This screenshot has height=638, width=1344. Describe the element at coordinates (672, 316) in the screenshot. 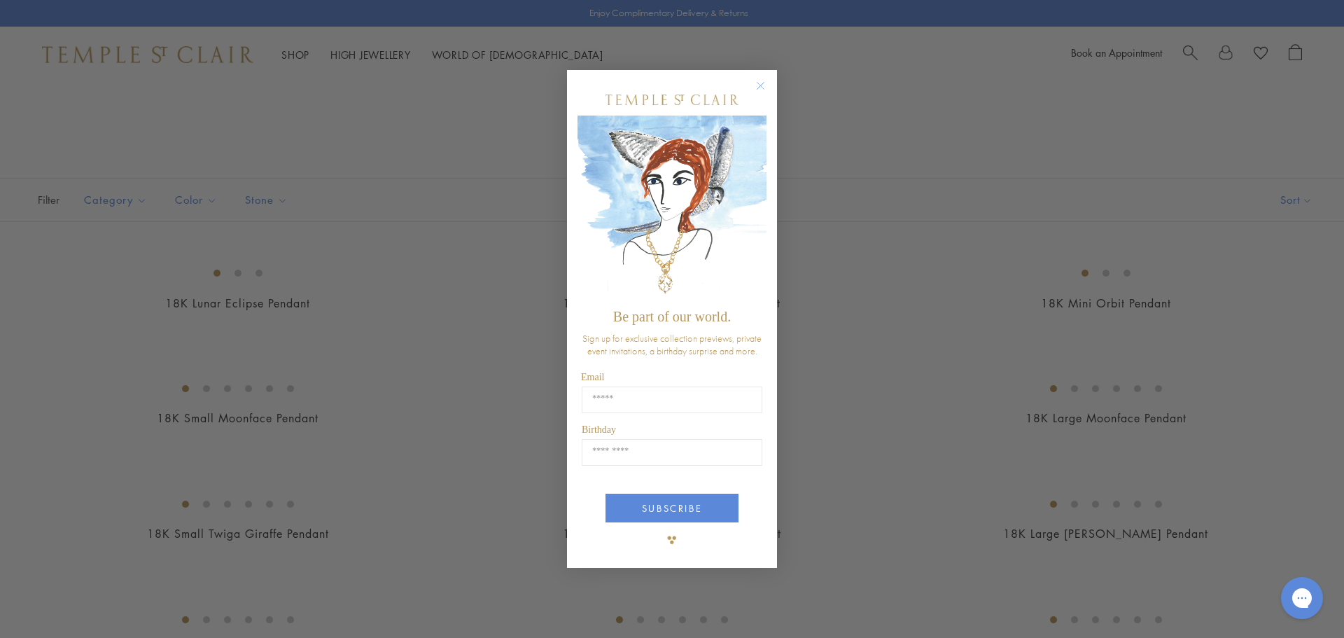

I see `span: Be part of our world.` at that location.